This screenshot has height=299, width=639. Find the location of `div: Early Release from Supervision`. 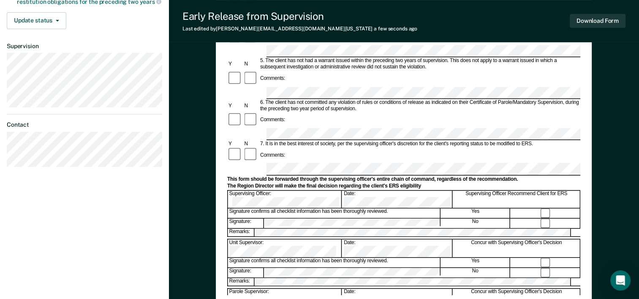

div: Early Release from Supervision is located at coordinates (300, 16).